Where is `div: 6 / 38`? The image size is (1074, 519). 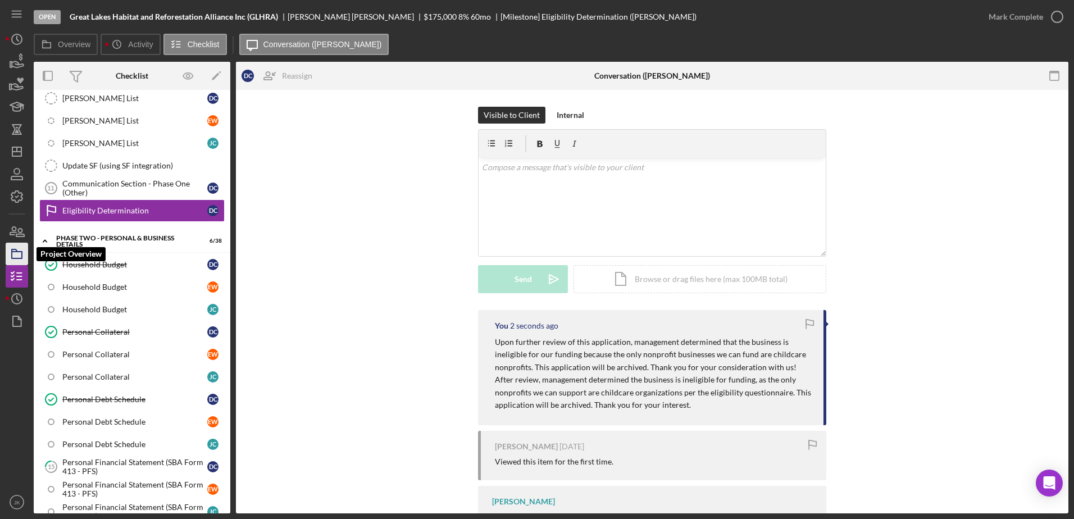 div: 6 / 38 is located at coordinates (212, 241).